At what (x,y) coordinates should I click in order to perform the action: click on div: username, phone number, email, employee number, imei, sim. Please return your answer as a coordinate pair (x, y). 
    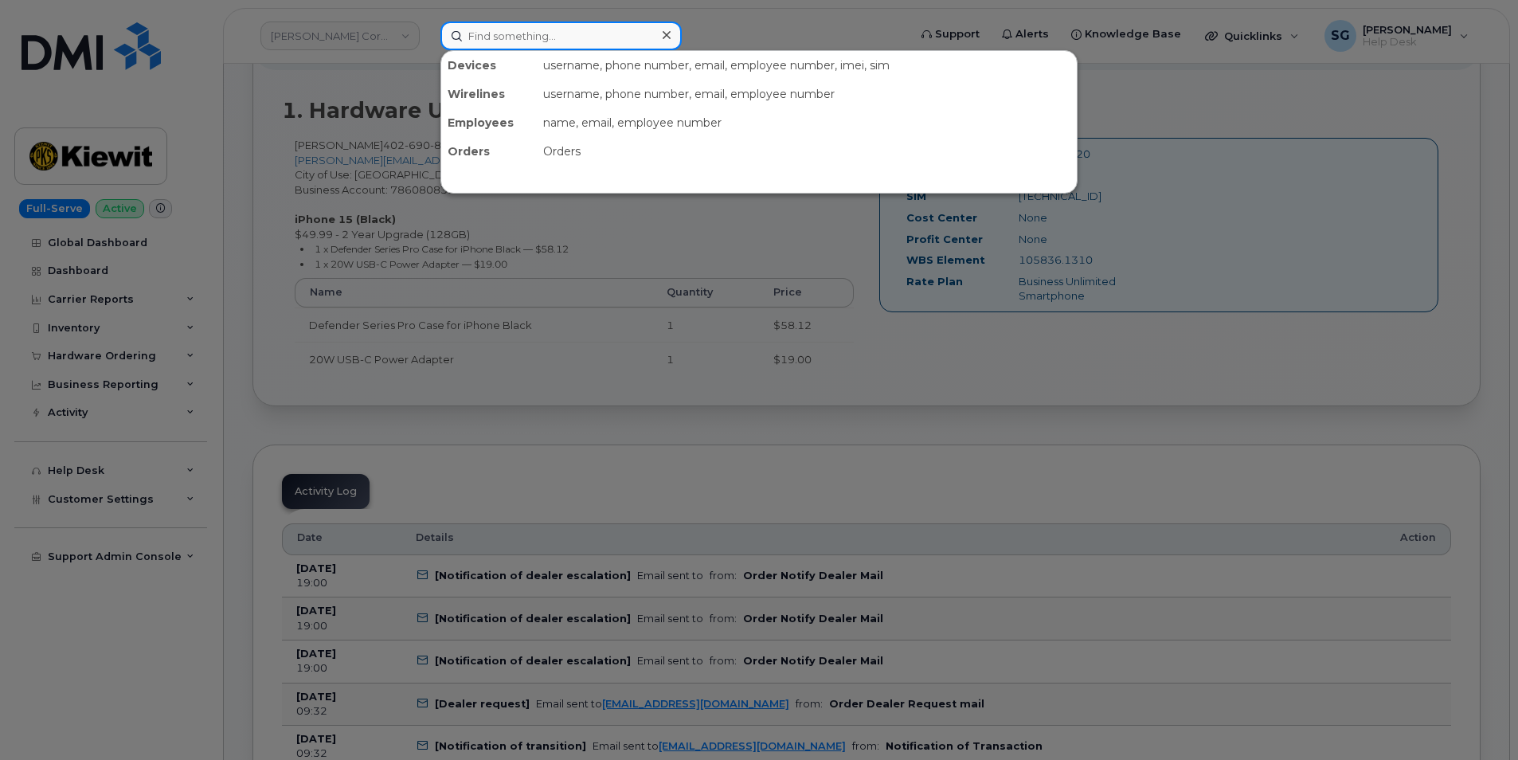
    Looking at the image, I should click on (807, 65).